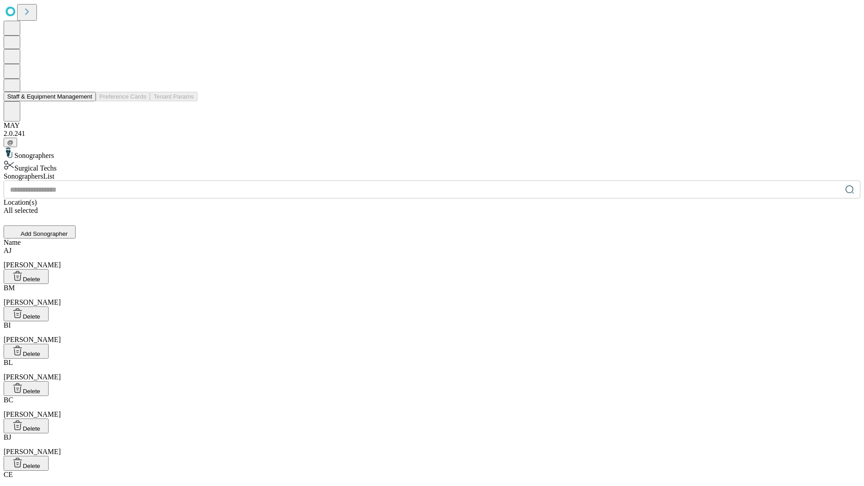  I want to click on button: Staff & Equipment Management, so click(49, 96).